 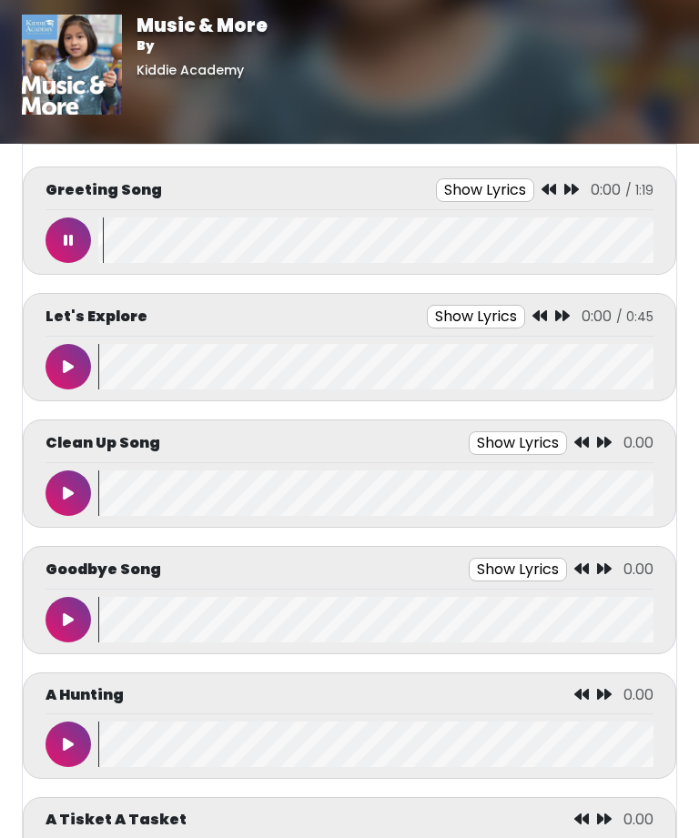 I want to click on h1: Music & More, so click(x=202, y=25).